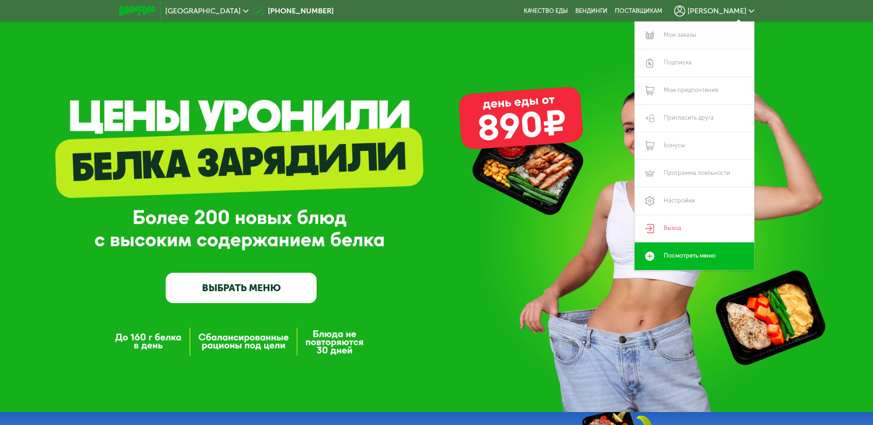 The width and height of the screenshot is (873, 425). Describe the element at coordinates (695, 91) in the screenshot. I see `a: Мои предпочтения` at that location.